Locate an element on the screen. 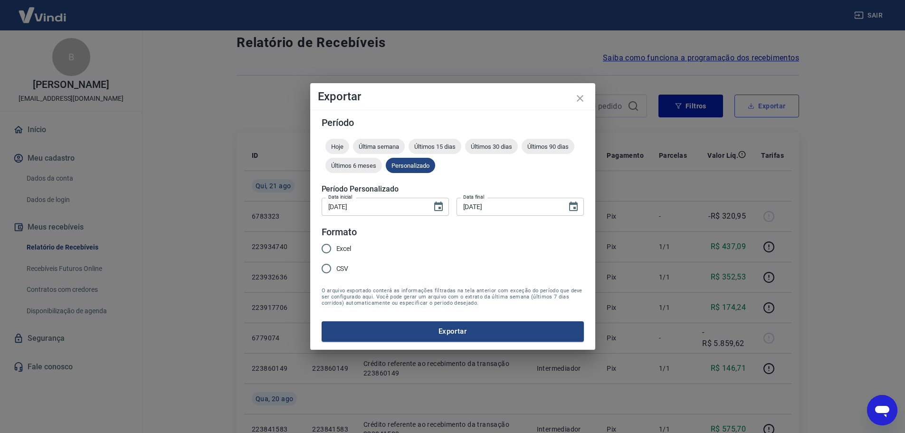 This screenshot has width=905, height=433. span: O arquivo exportado conterá as informações filtradas na tela anterior com exceção do período que ... is located at coordinates (453, 296).